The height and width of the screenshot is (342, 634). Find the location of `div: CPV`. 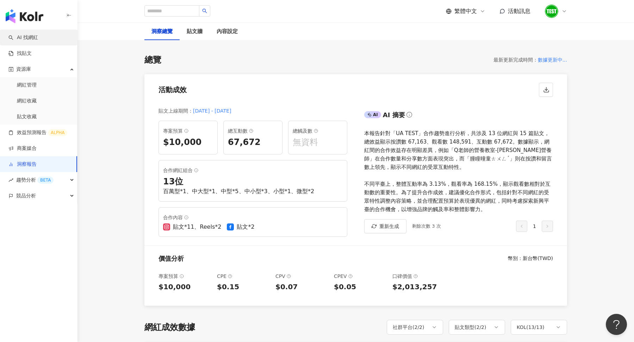

div: CPV is located at coordinates (302, 277).